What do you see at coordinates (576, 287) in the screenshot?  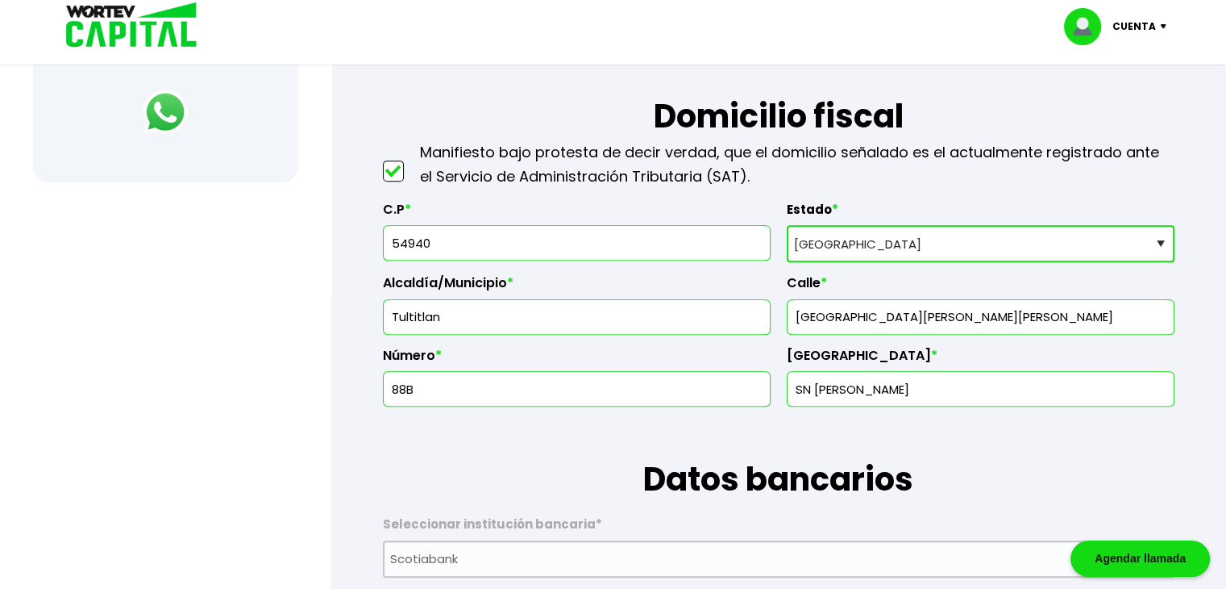 I see `label: Alcaldía/Municipio` at bounding box center [576, 287].